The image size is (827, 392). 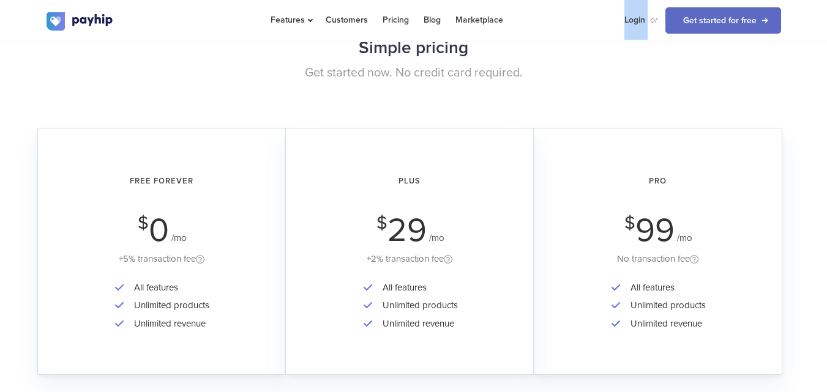 What do you see at coordinates (657, 181) in the screenshot?
I see `h2: Pro` at bounding box center [657, 181].